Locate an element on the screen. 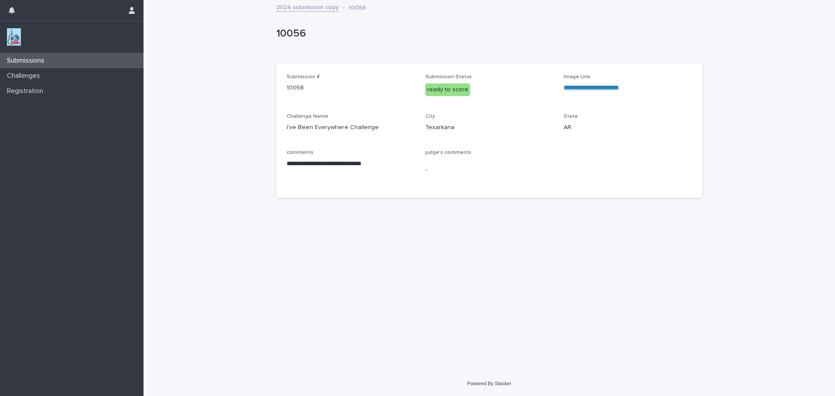 Image resolution: width=835 pixels, height=396 pixels. span: Image Link is located at coordinates (577, 77).